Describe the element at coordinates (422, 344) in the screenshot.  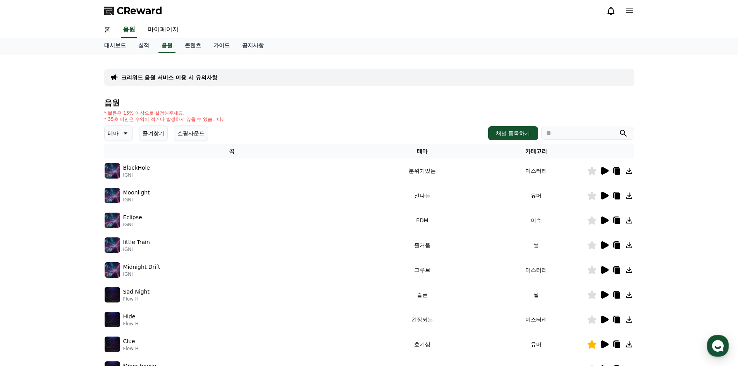
I see `td: 호기심` at that location.